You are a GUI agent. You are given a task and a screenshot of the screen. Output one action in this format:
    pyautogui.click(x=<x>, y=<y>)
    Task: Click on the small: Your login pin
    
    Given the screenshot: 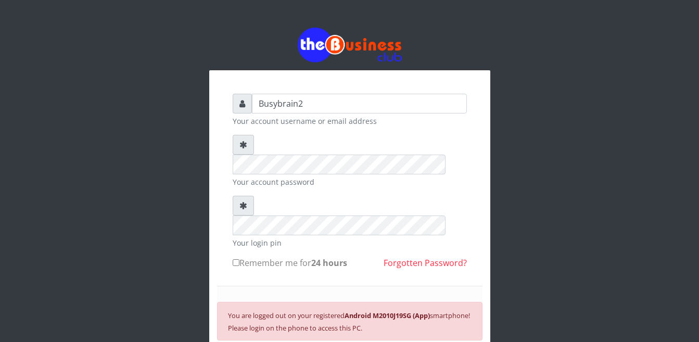 What is the action you would take?
    pyautogui.click(x=350, y=243)
    